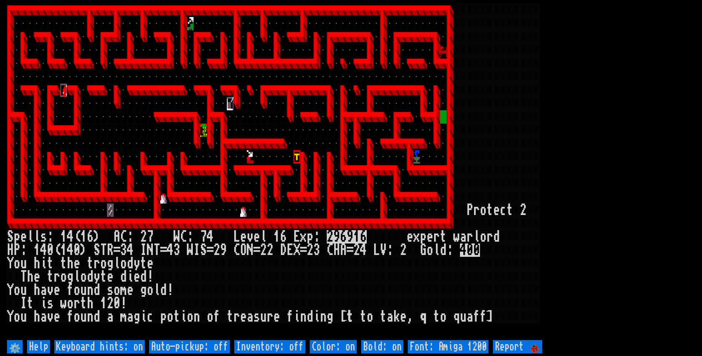  What do you see at coordinates (364, 250) in the screenshot?
I see `div: 4` at bounding box center [364, 250].